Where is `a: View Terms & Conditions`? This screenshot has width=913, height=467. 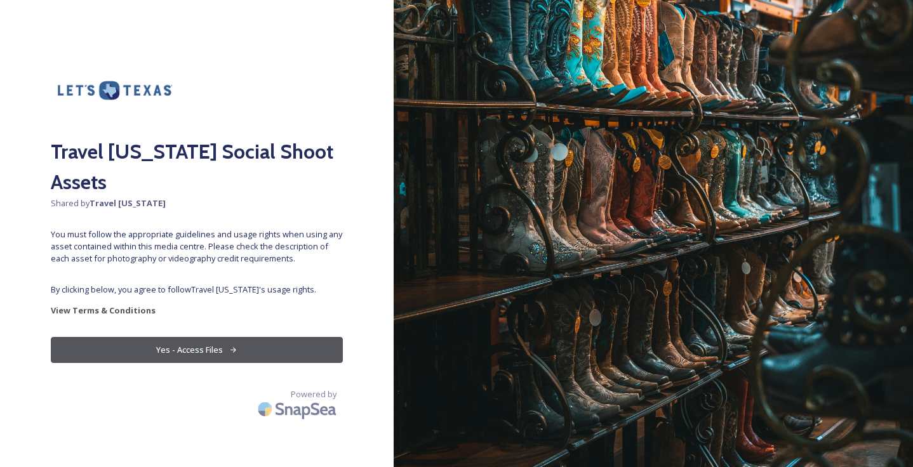
a: View Terms & Conditions is located at coordinates (197, 310).